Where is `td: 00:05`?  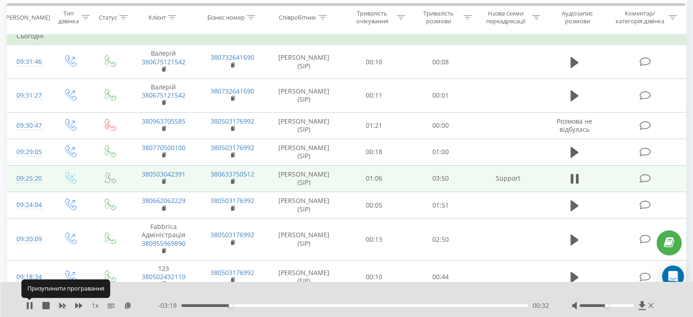
td: 00:05 is located at coordinates (374, 205).